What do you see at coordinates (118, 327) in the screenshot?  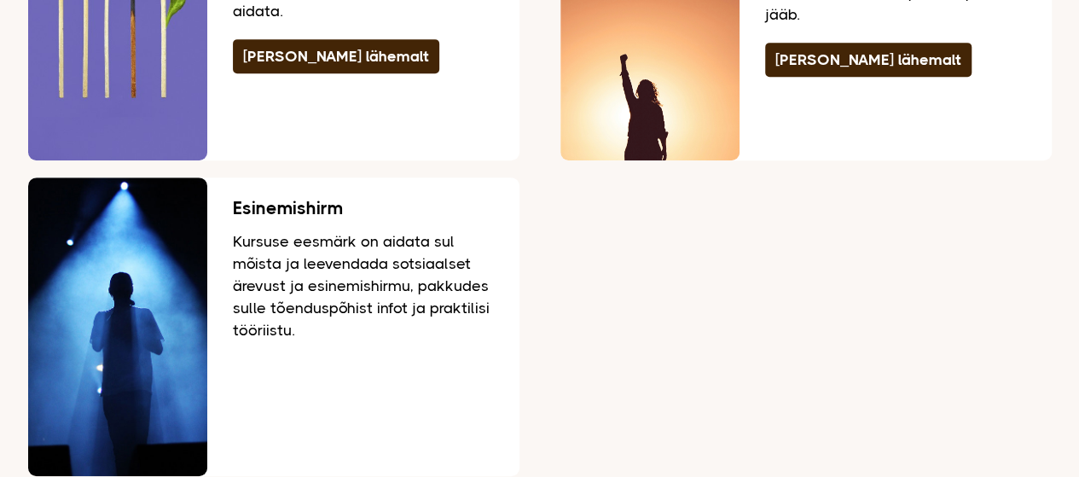 I see `img: Inimene laval esinemas` at bounding box center [118, 327].